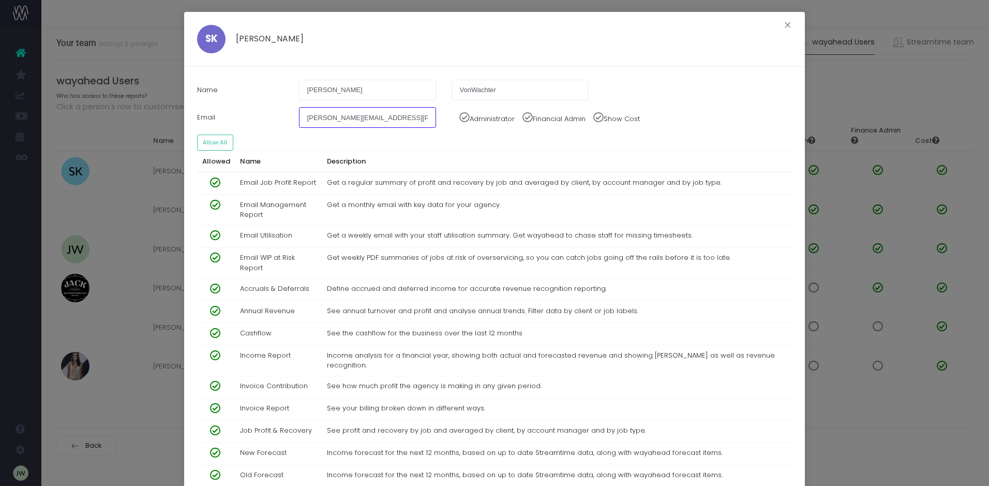  Describe the element at coordinates (279, 289) in the screenshot. I see `td: Accruals & Deferrals` at that location.